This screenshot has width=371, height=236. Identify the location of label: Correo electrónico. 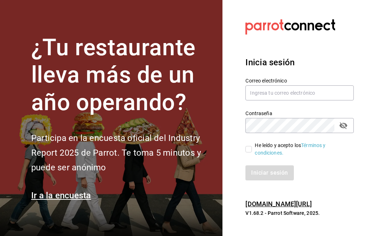
(300, 80).